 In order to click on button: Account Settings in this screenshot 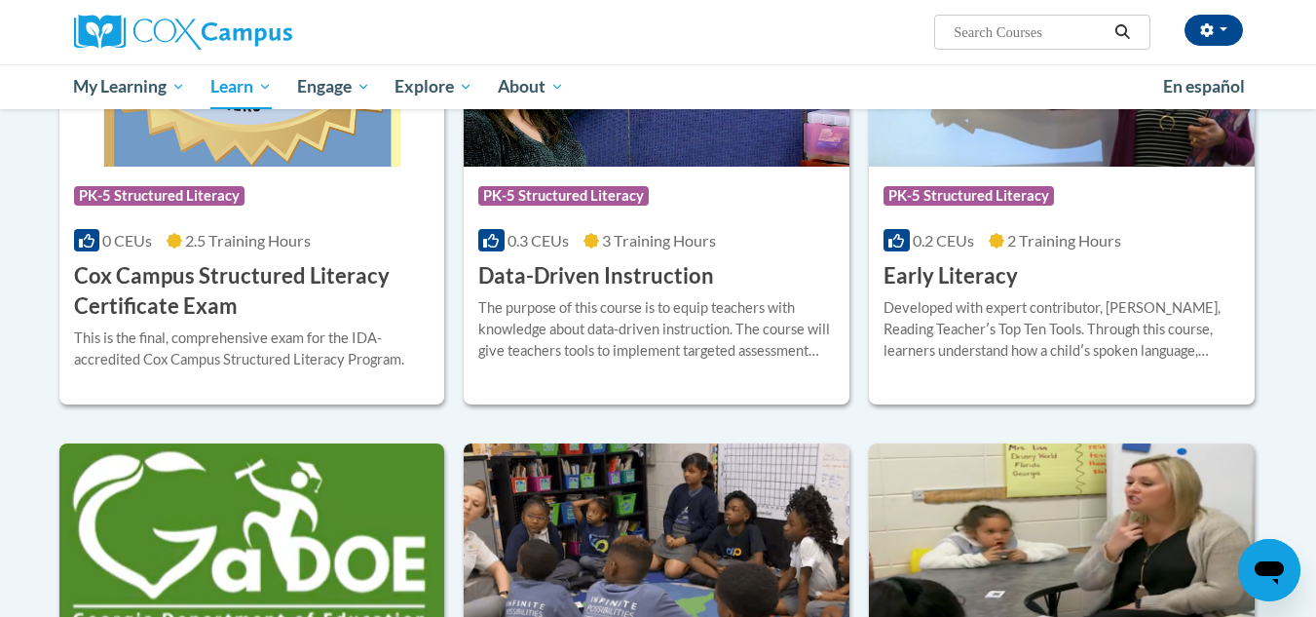, I will do `click(1214, 30)`.